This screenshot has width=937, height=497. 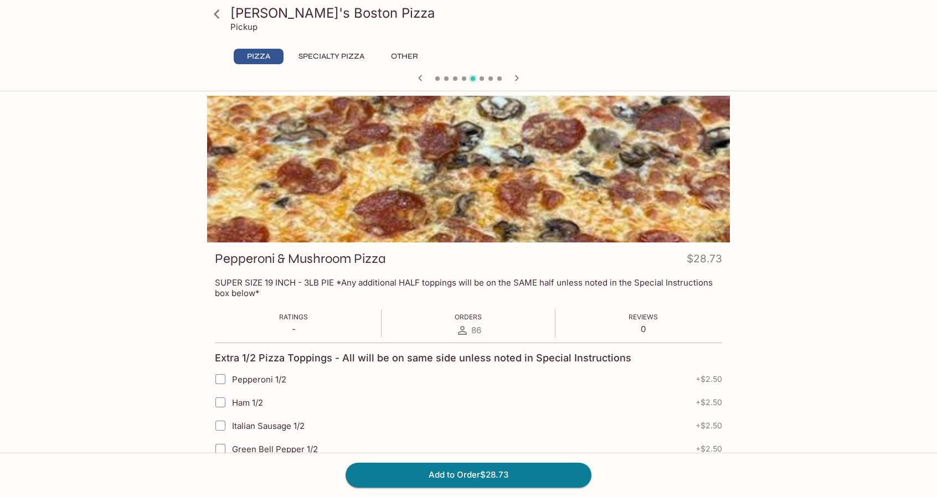 What do you see at coordinates (259, 379) in the screenshot?
I see `span: Pepperoni 1/2` at bounding box center [259, 379].